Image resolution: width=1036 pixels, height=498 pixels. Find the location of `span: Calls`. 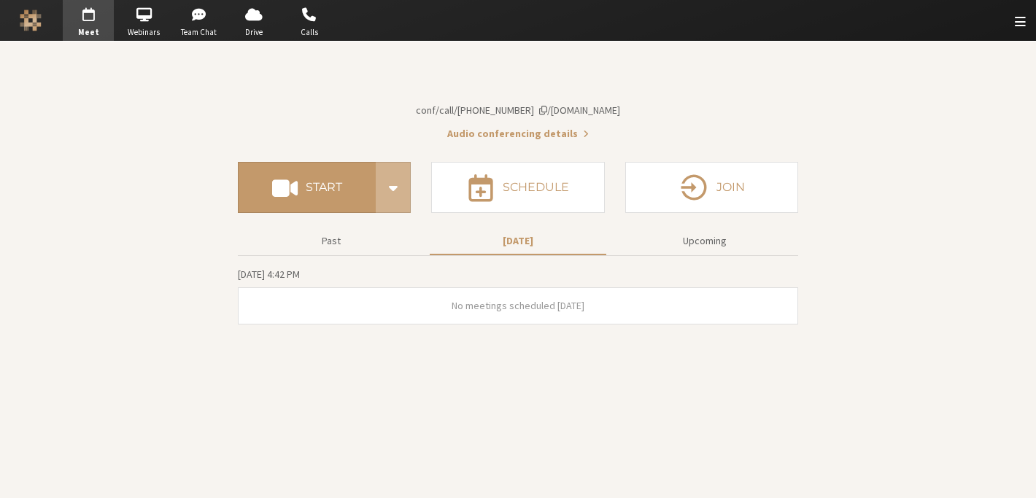

span: Calls is located at coordinates (309, 32).